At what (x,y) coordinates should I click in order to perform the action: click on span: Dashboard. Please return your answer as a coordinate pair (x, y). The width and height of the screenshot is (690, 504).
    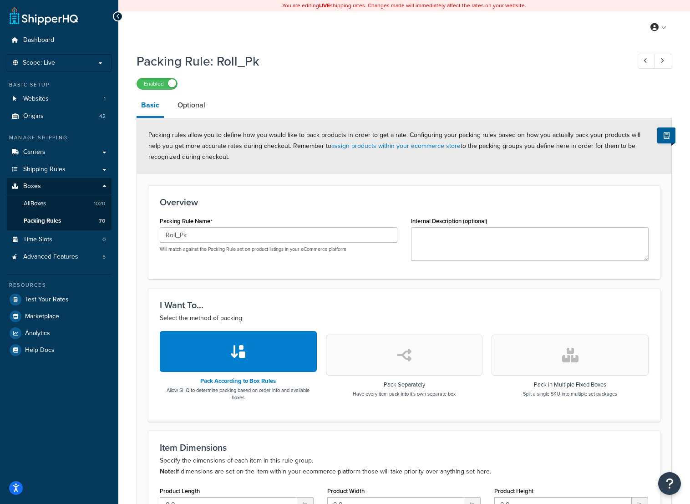
    Looking at the image, I should click on (39, 40).